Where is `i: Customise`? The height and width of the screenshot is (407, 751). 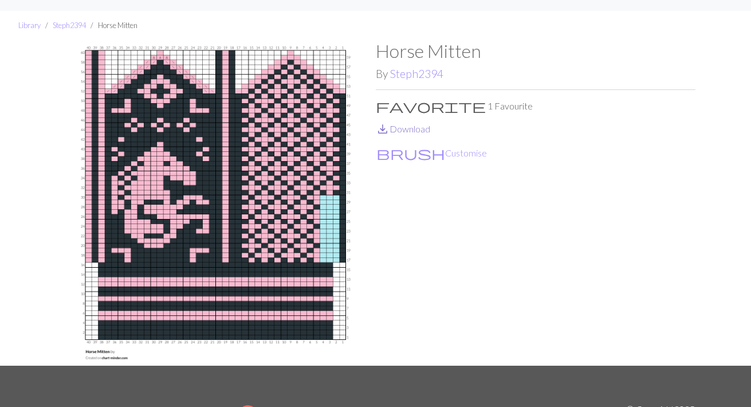
i: Customise is located at coordinates (411, 153).